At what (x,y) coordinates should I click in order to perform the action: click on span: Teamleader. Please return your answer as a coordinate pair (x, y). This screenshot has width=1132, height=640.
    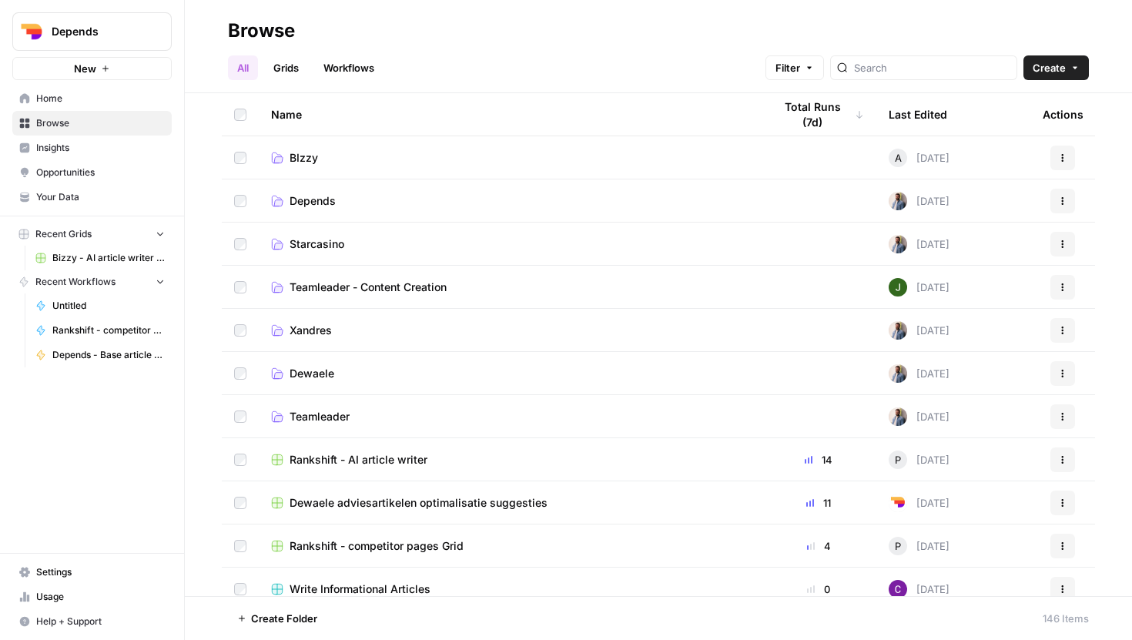
    Looking at the image, I should click on (319, 416).